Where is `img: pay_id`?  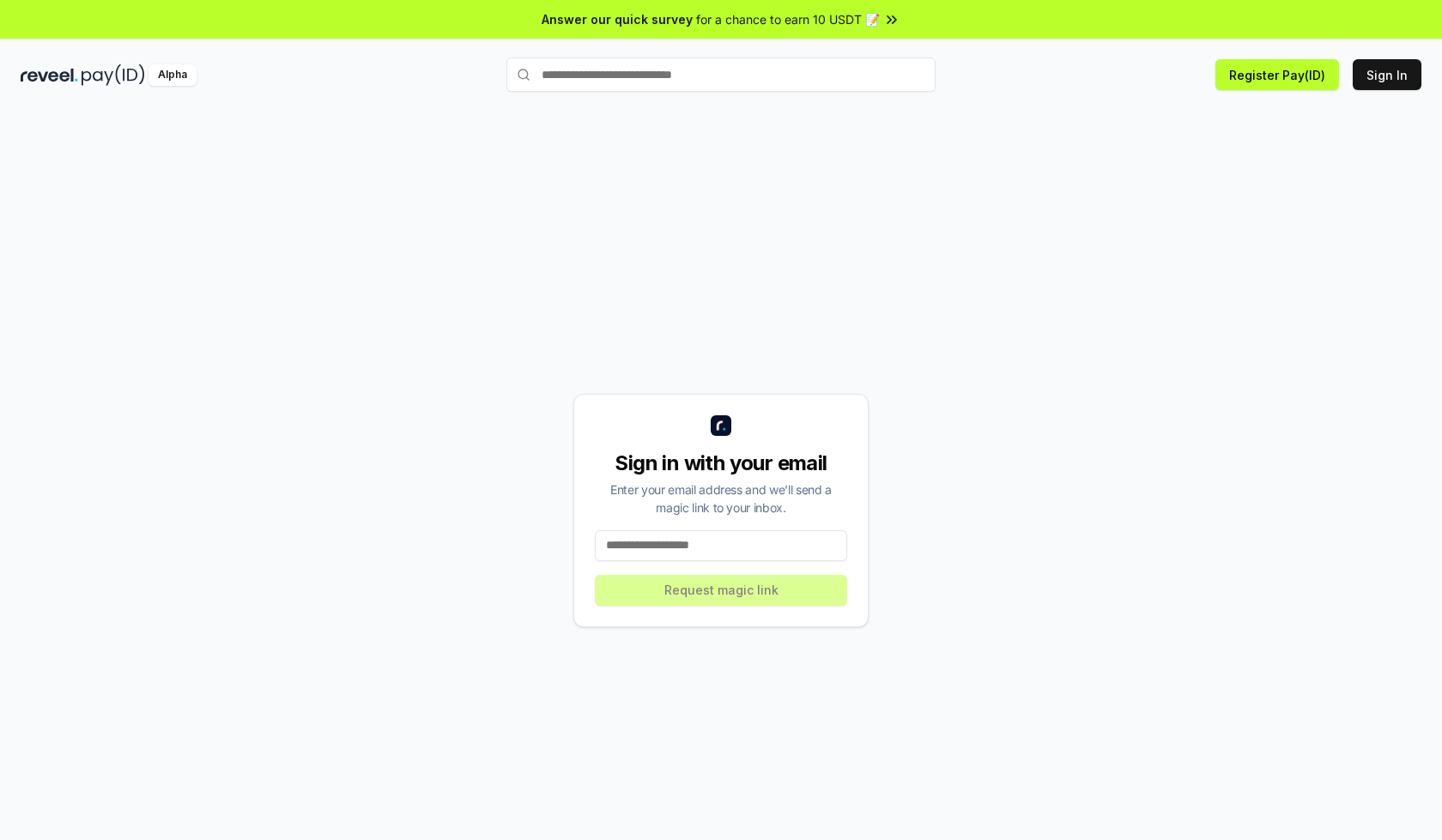
img: pay_id is located at coordinates (113, 75).